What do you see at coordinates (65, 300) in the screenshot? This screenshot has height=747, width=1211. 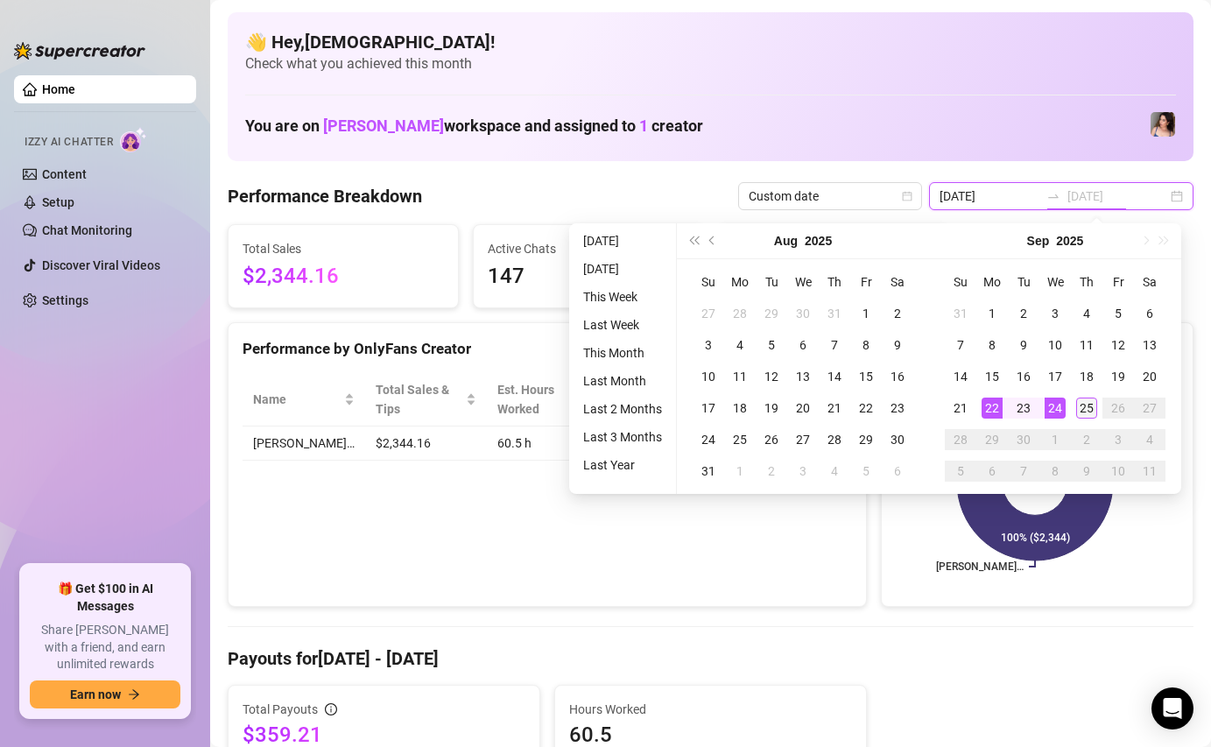 I see `a: Settings` at bounding box center [65, 300].